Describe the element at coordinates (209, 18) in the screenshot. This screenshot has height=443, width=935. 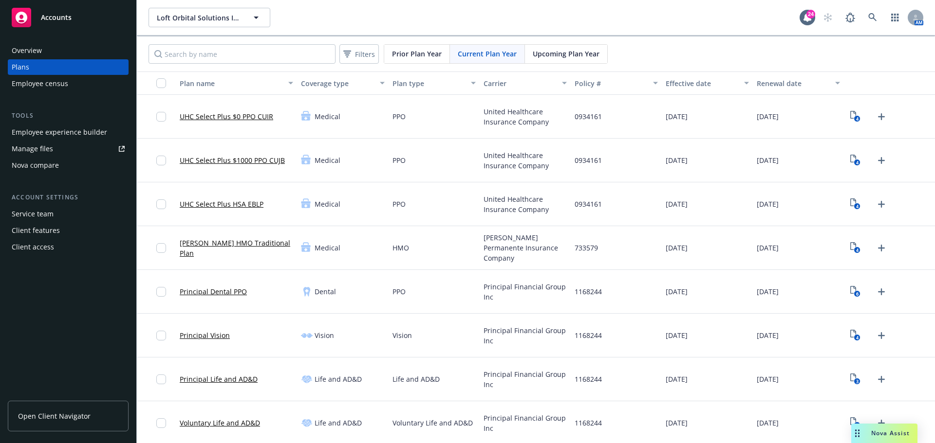
I see `button: Loft Orbital Solutions Inc.` at that location.